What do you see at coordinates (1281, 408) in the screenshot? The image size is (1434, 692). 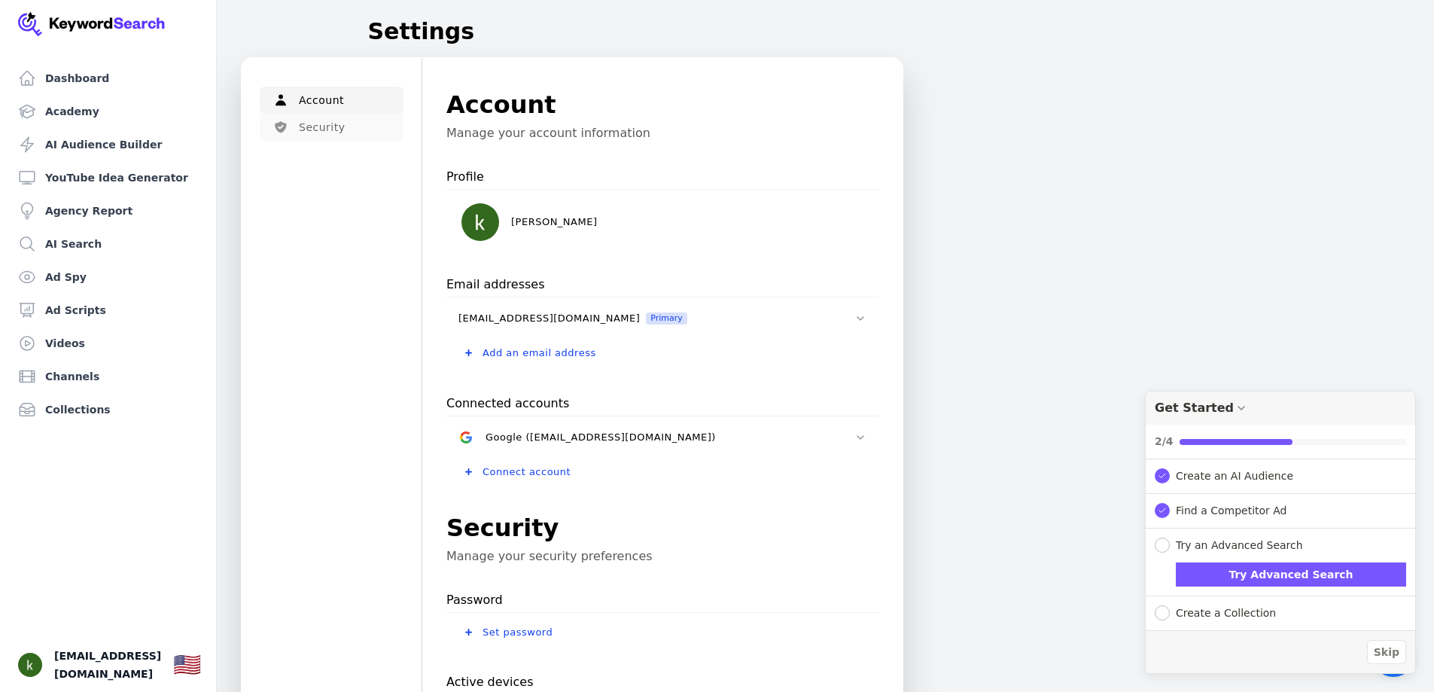 I see `div: Drag to move checklist` at bounding box center [1281, 408].